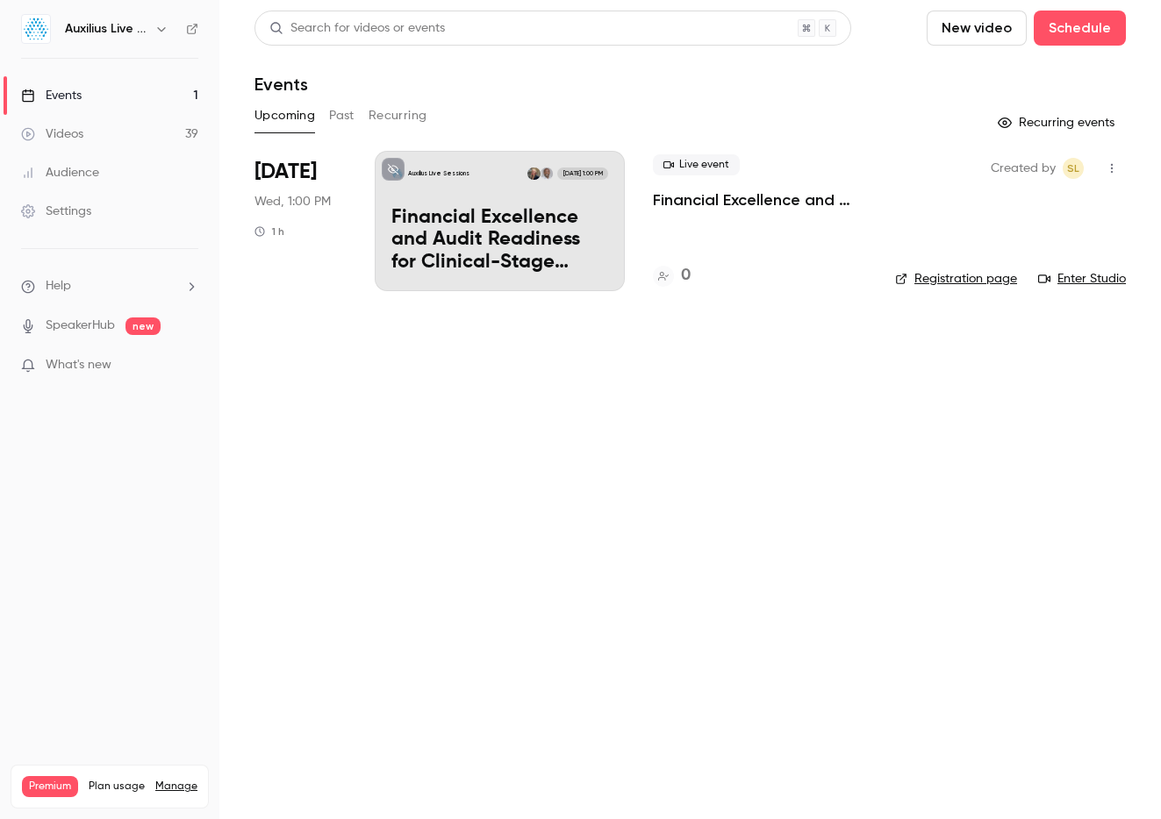 The width and height of the screenshot is (1161, 819). What do you see at coordinates (300, 221) in the screenshot?
I see `div: Oct 29 Wed, 1:00 PM (America/New York)` at bounding box center [300, 221].